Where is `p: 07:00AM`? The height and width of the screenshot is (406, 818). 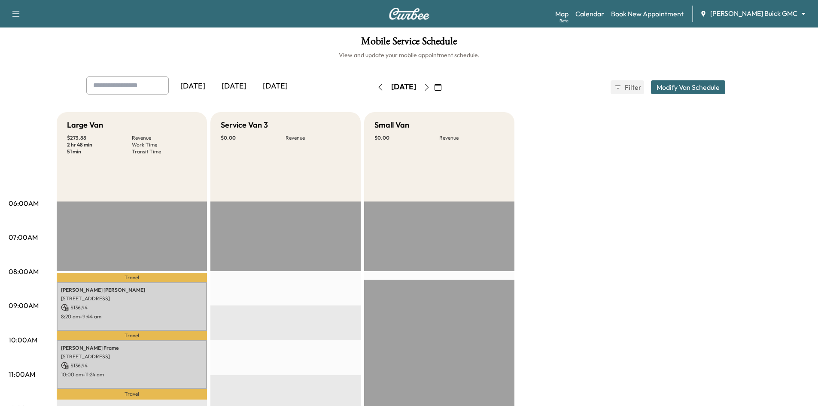
p: 07:00AM is located at coordinates (23, 237).